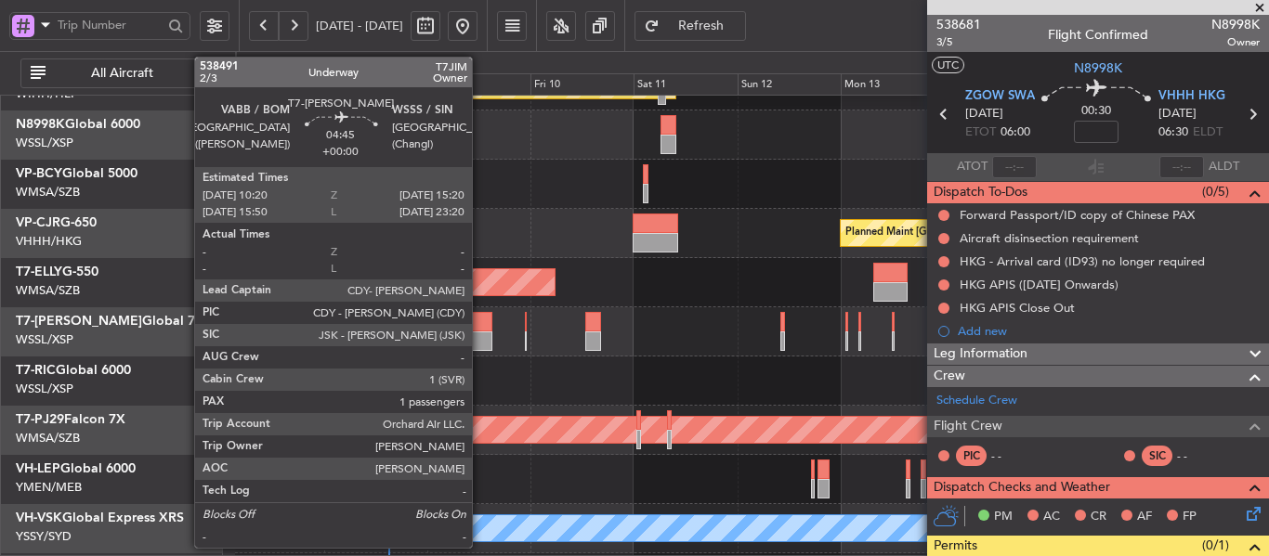  What do you see at coordinates (949, 376) in the screenshot?
I see `span: Crew` at bounding box center [949, 376].